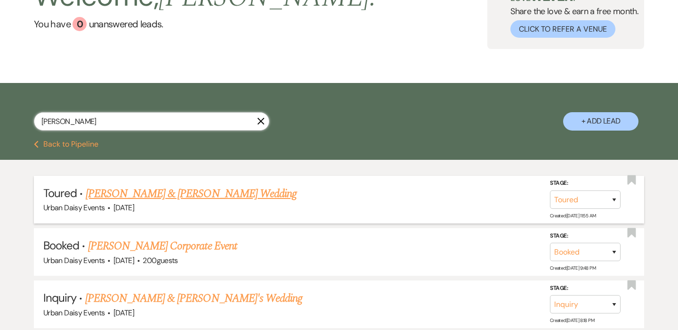 Image resolution: width=678 pixels, height=330 pixels. Describe the element at coordinates (160, 260) in the screenshot. I see `span: 200 guests` at that location.